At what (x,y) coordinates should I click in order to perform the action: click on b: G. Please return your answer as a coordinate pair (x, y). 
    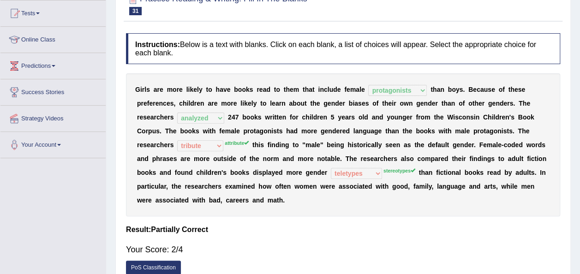
    Looking at the image, I should click on (138, 90).